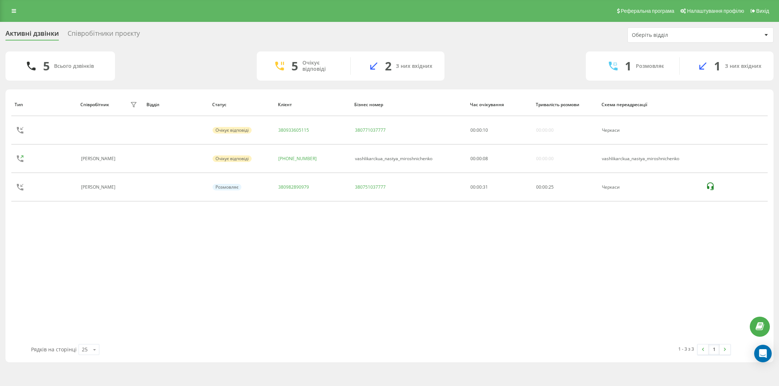  What do you see at coordinates (714, 350) in the screenshot?
I see `a: 1` at bounding box center [714, 350].